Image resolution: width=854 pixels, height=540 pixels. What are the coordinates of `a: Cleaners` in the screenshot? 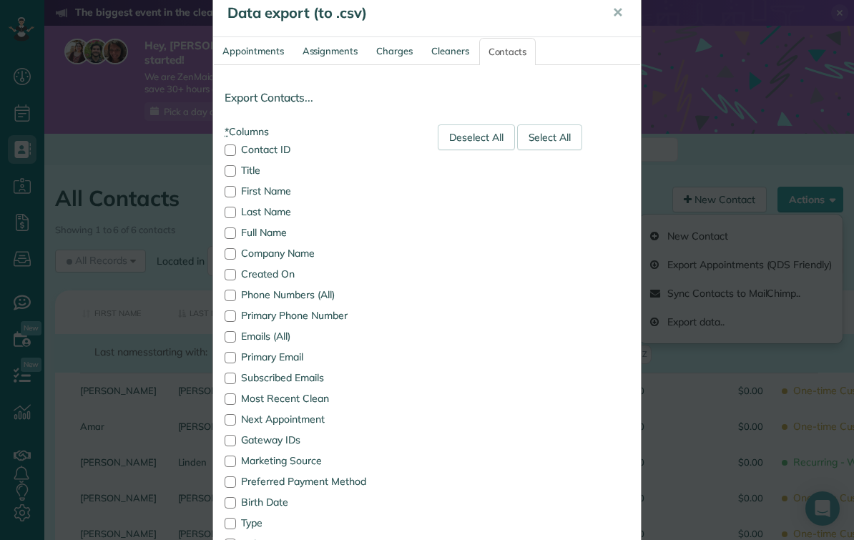 It's located at (450, 51).